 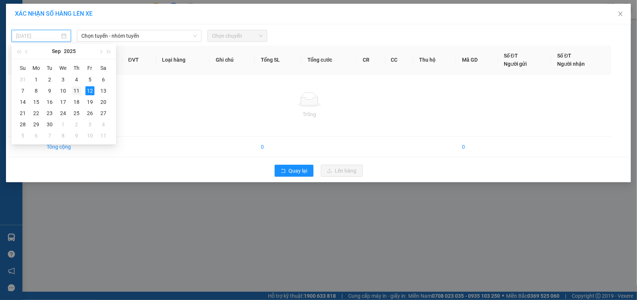 What do you see at coordinates (90, 113) in the screenshot?
I see `div: 26` at bounding box center [90, 113].